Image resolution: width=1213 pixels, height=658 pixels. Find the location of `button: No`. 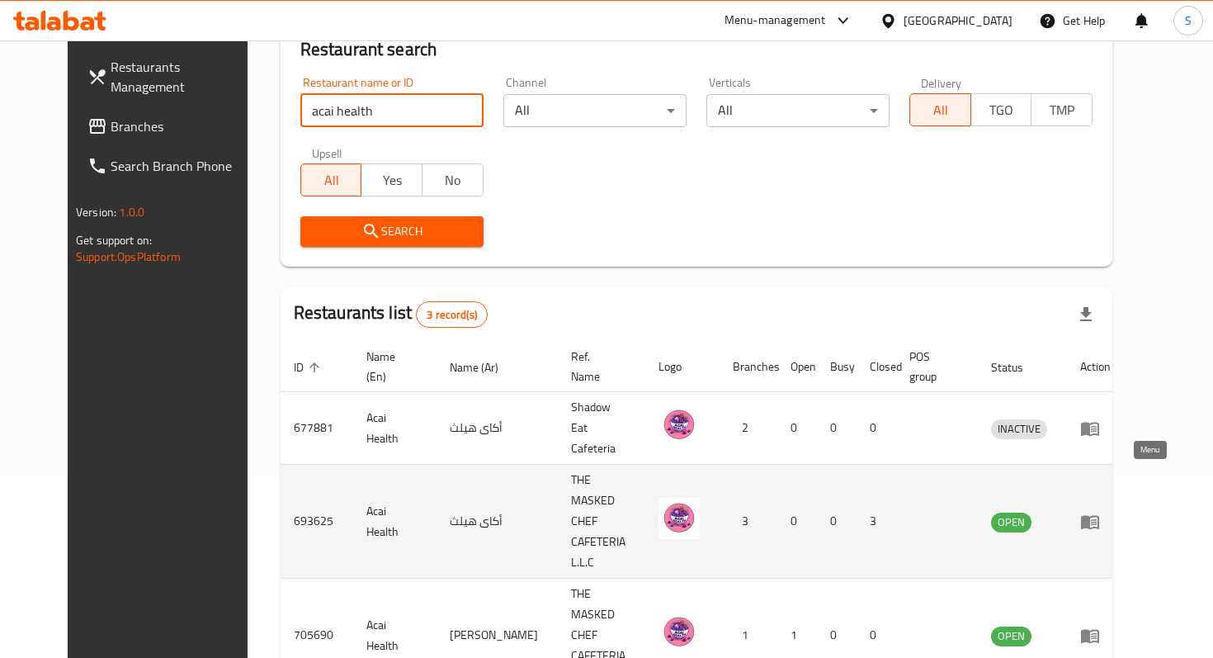

button: No is located at coordinates (452, 180).